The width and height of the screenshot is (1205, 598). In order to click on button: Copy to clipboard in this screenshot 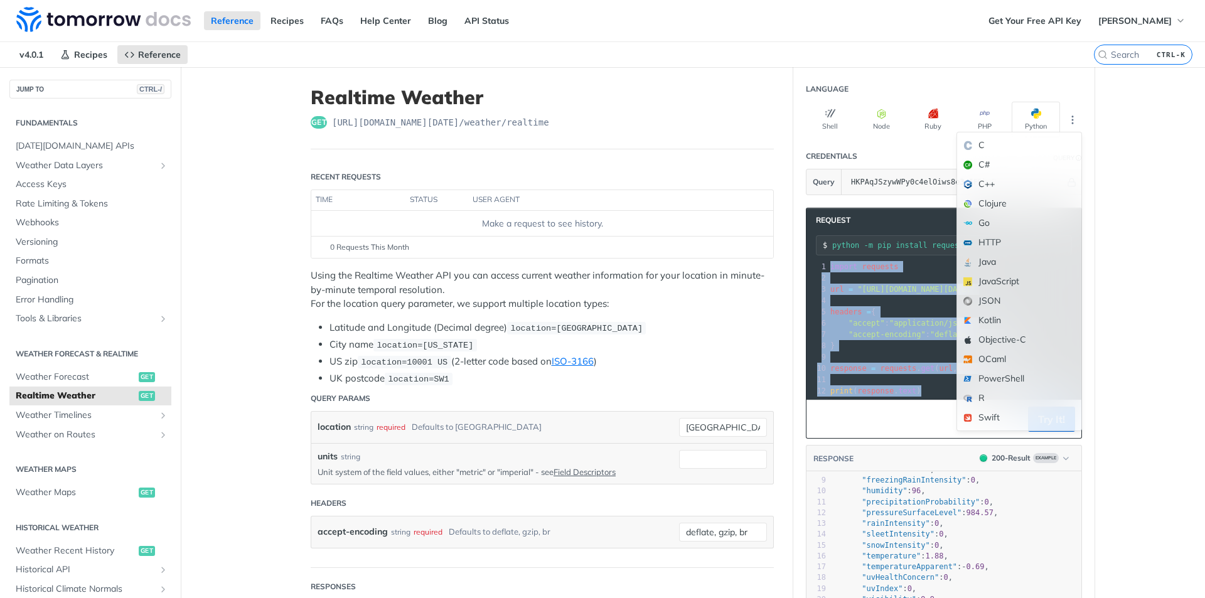, I will do `click(821, 419)`.